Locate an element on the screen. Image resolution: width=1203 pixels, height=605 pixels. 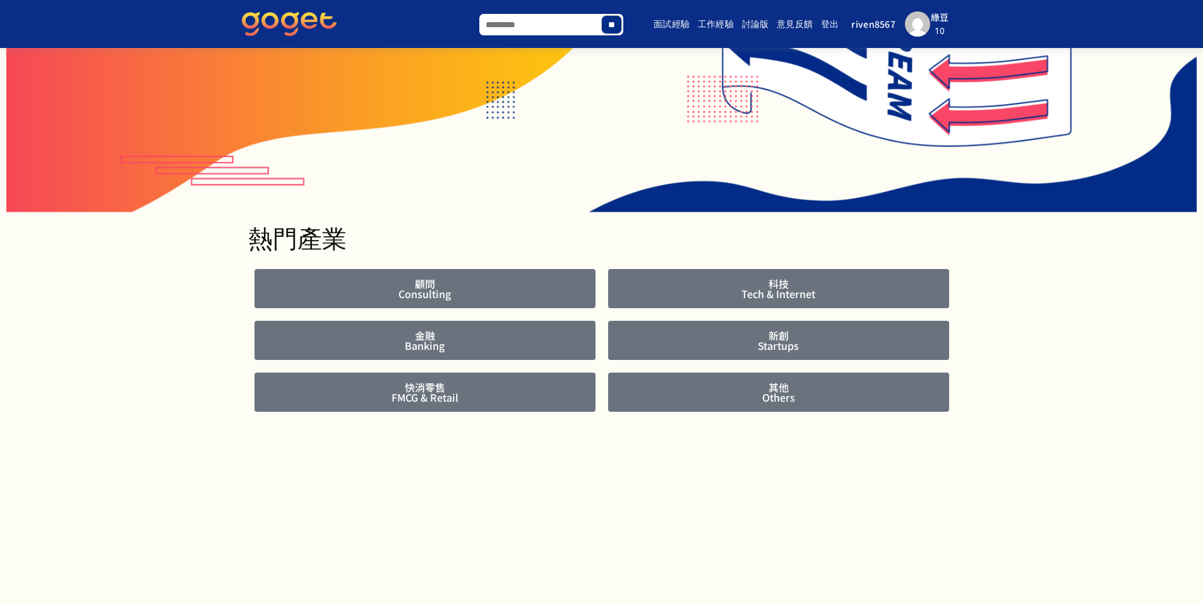
span: riven8567 is located at coordinates (878, 24).